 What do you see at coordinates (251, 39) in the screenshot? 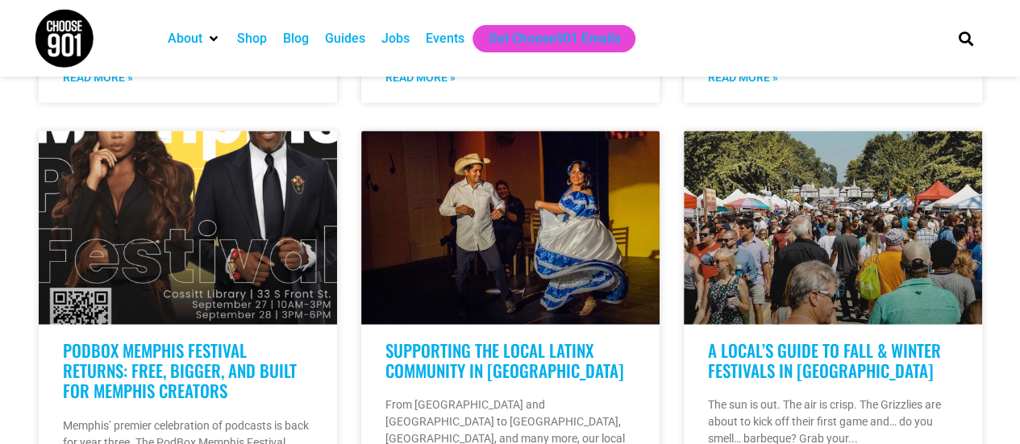
I see `div: Shop` at bounding box center [251, 39].